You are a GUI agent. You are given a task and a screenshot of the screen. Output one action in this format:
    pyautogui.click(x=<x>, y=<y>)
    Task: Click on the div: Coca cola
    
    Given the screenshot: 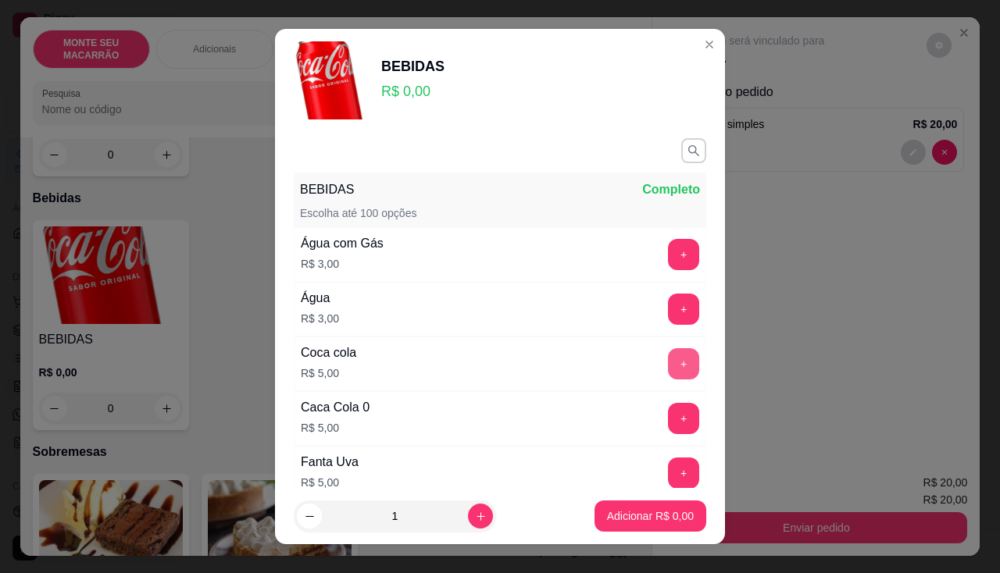 What is the action you would take?
    pyautogui.click(x=328, y=353)
    